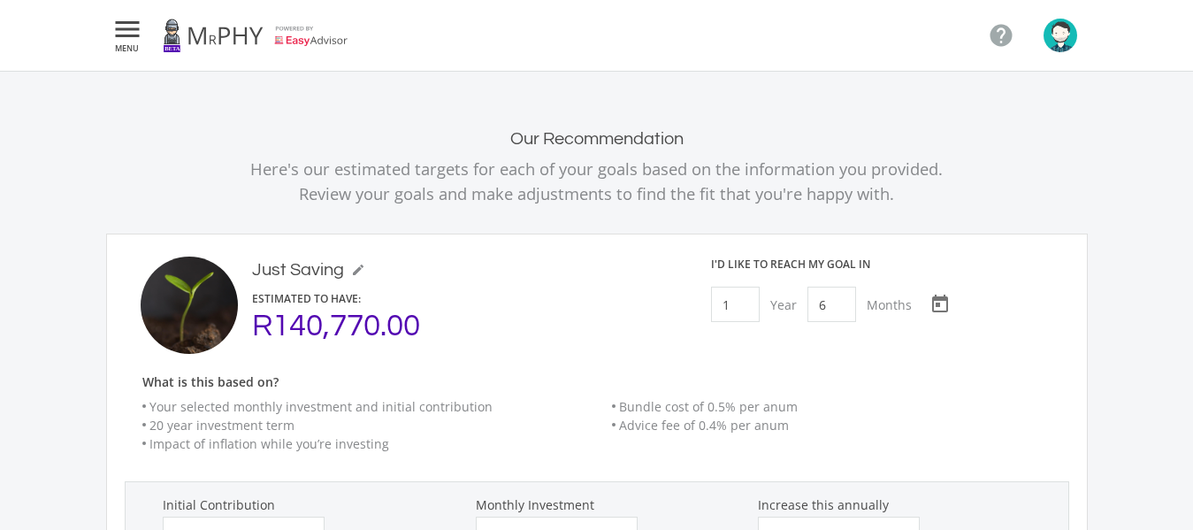 Image resolution: width=1193 pixels, height=530 pixels. Describe the element at coordinates (840, 406) in the screenshot. I see `li: Bundle cost of 0.5% per anum` at that location.